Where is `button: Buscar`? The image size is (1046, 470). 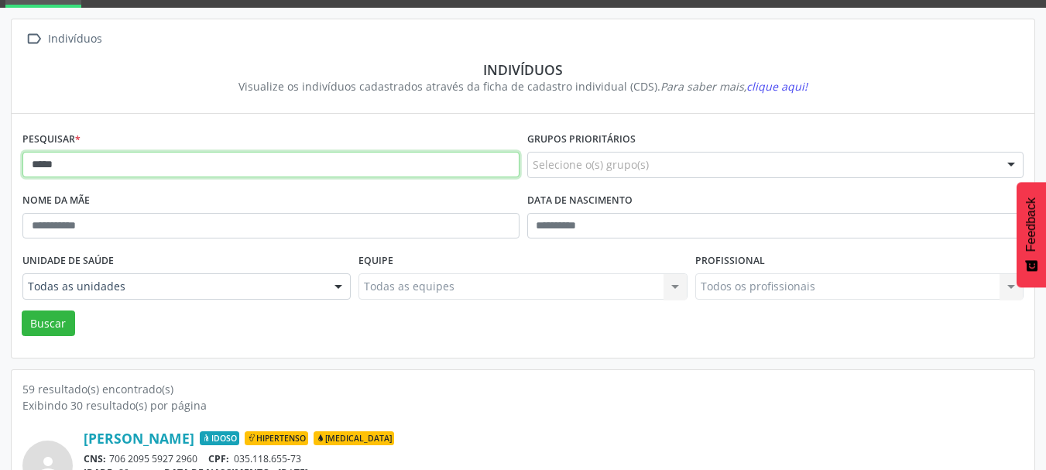
button: Buscar is located at coordinates (48, 324).